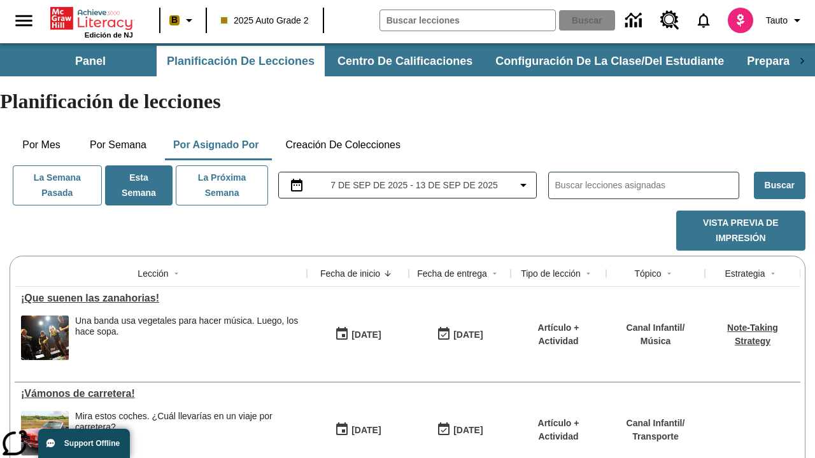  I want to click on div: Tipo de lección, so click(551, 274).